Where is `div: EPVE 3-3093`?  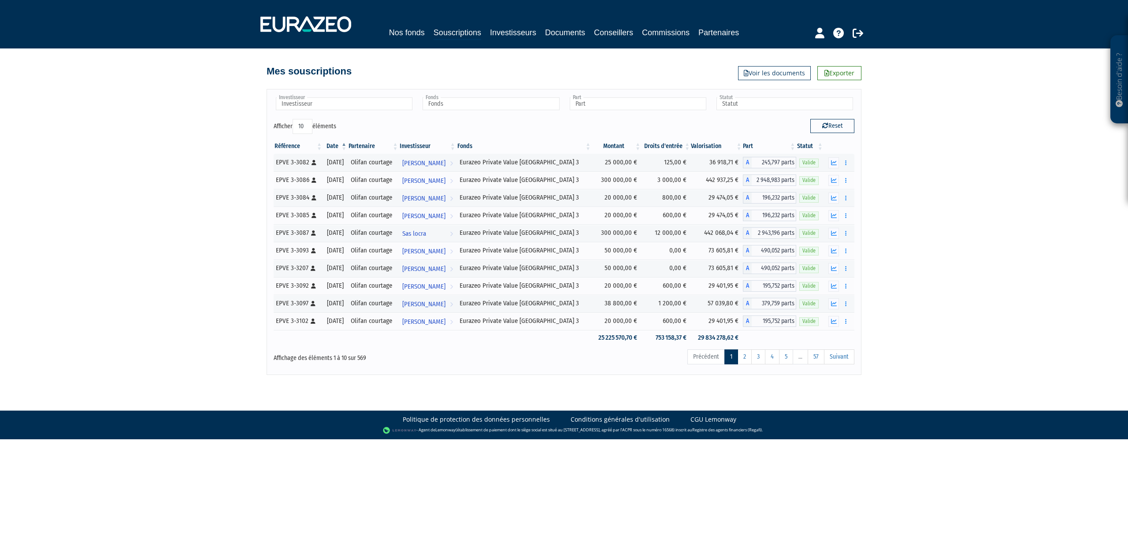
div: EPVE 3-3093 is located at coordinates (298, 250).